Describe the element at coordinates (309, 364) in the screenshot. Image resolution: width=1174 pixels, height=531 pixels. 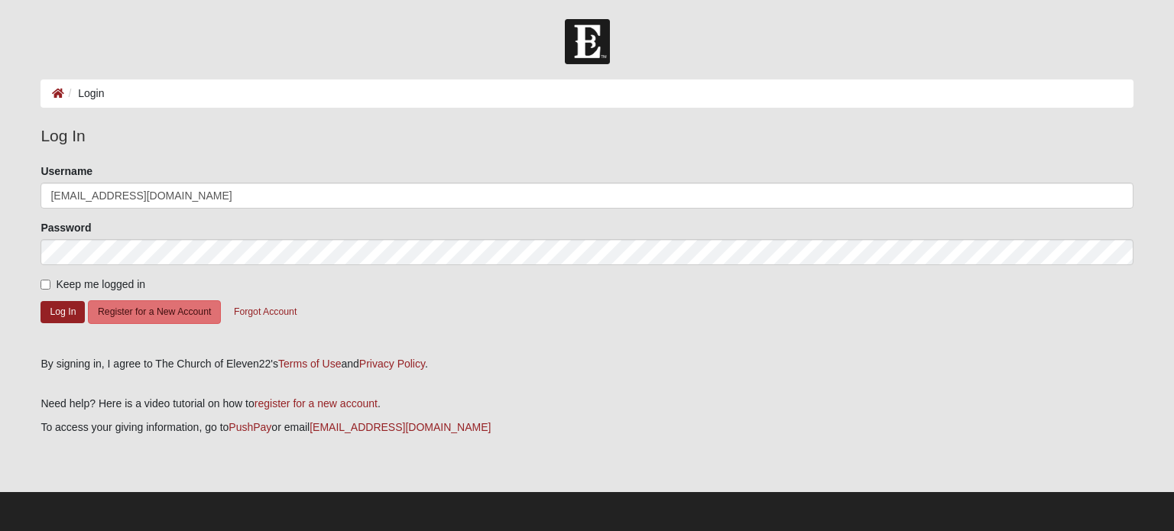
I see `a: Terms of Use` at that location.